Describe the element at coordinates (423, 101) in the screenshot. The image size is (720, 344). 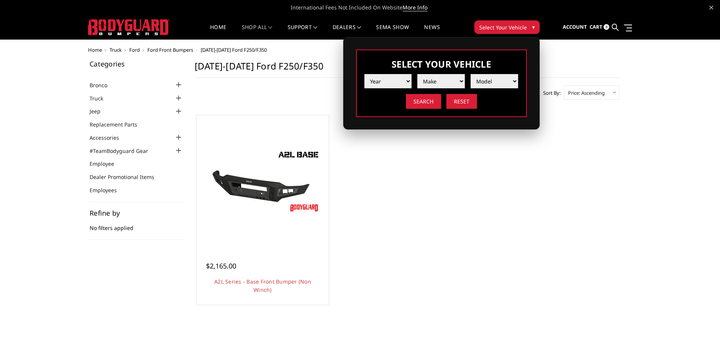
I see `input: Search` at that location.